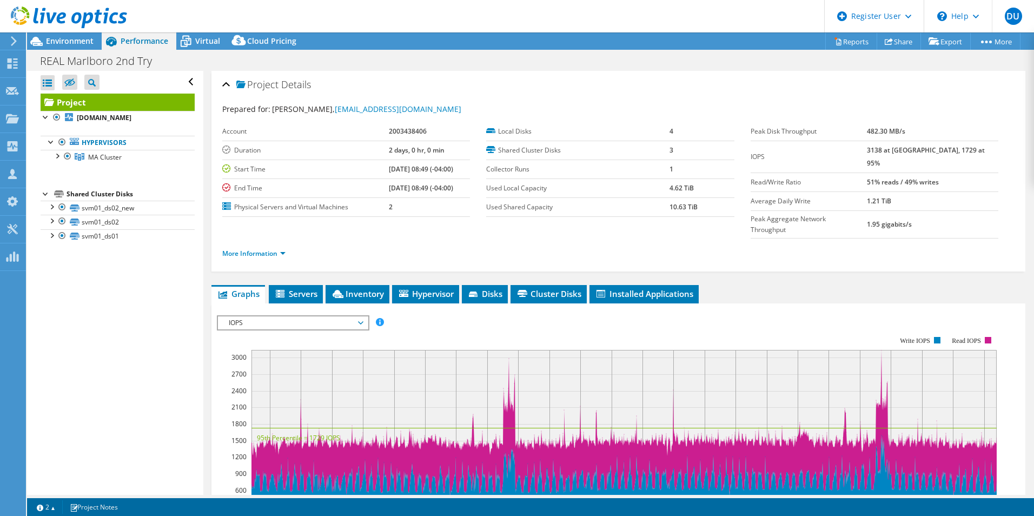 The image size is (1034, 516). Describe the element at coordinates (548, 294) in the screenshot. I see `span: Cluster Disks` at that location.